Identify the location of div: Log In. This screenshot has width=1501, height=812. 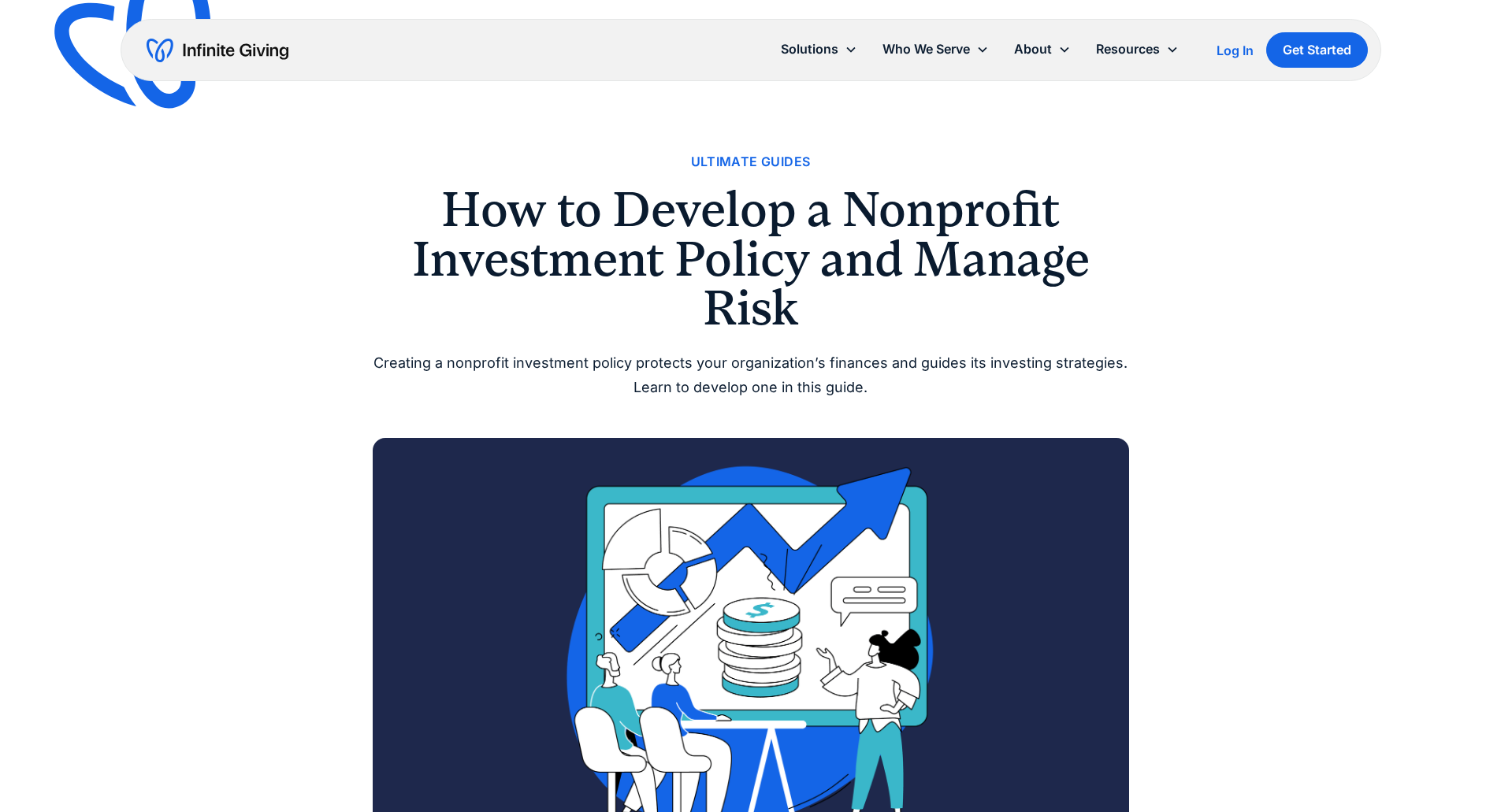
(1235, 50).